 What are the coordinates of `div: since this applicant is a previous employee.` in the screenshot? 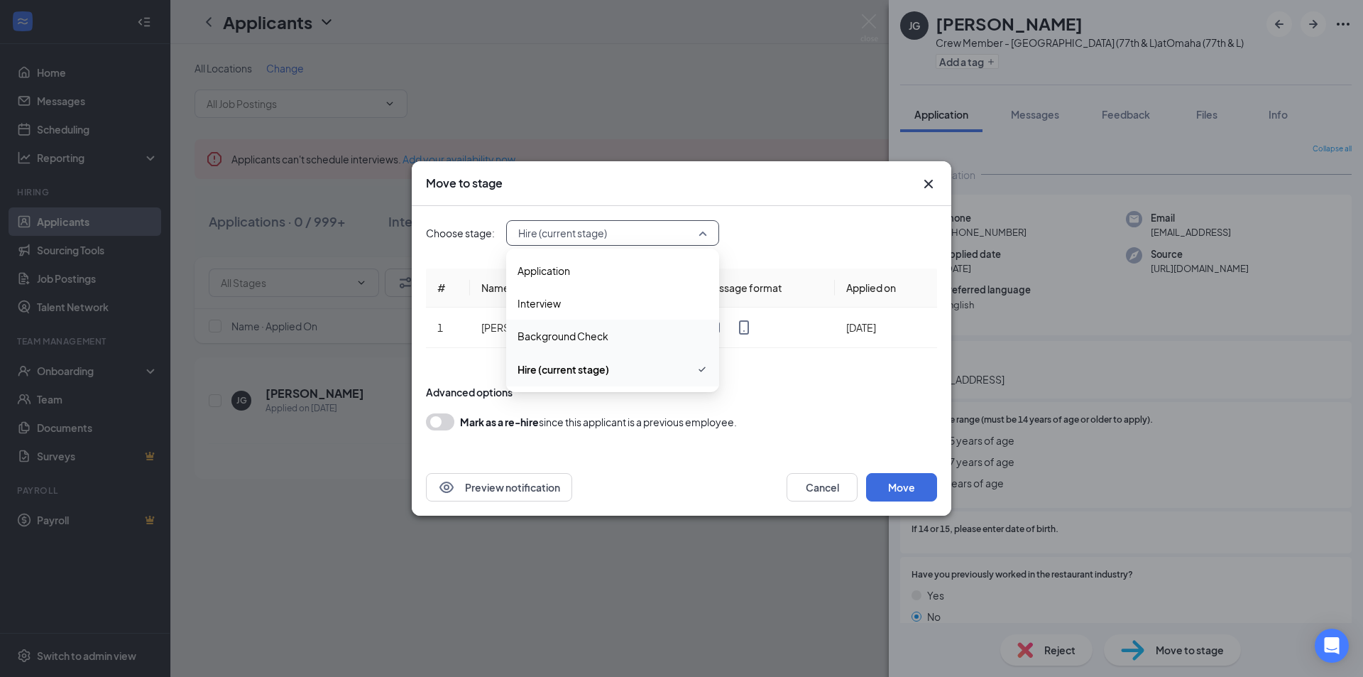 It's located at (598, 422).